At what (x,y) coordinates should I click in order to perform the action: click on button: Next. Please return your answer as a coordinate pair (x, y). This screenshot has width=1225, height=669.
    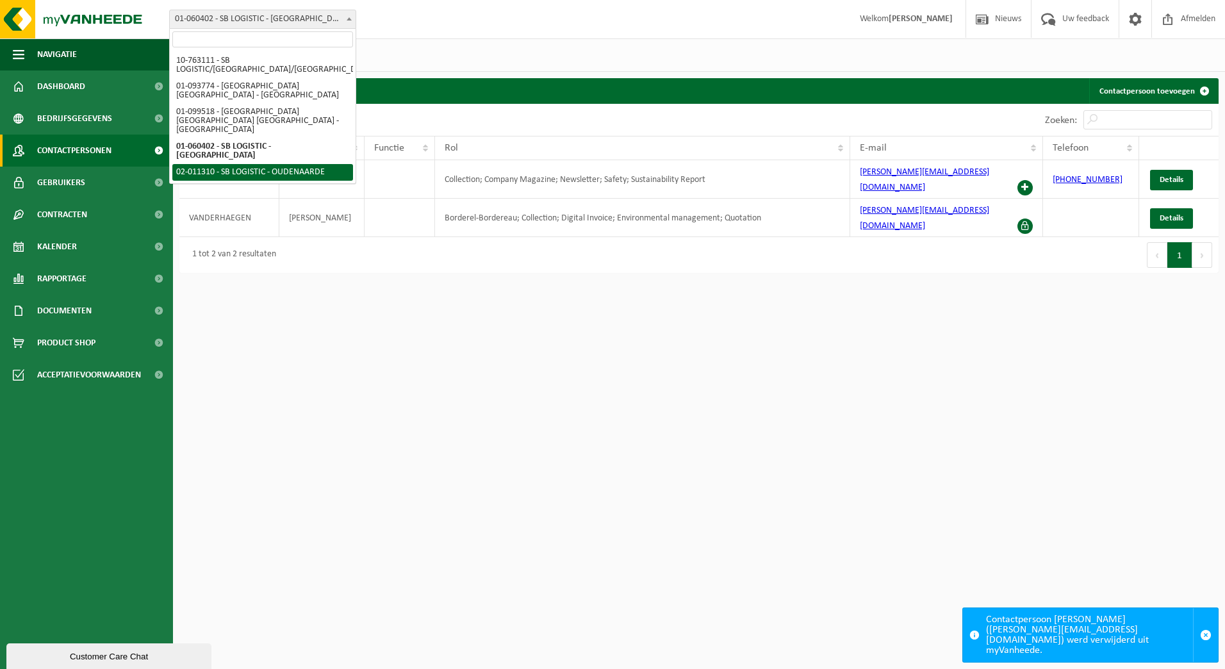
    Looking at the image, I should click on (1202, 255).